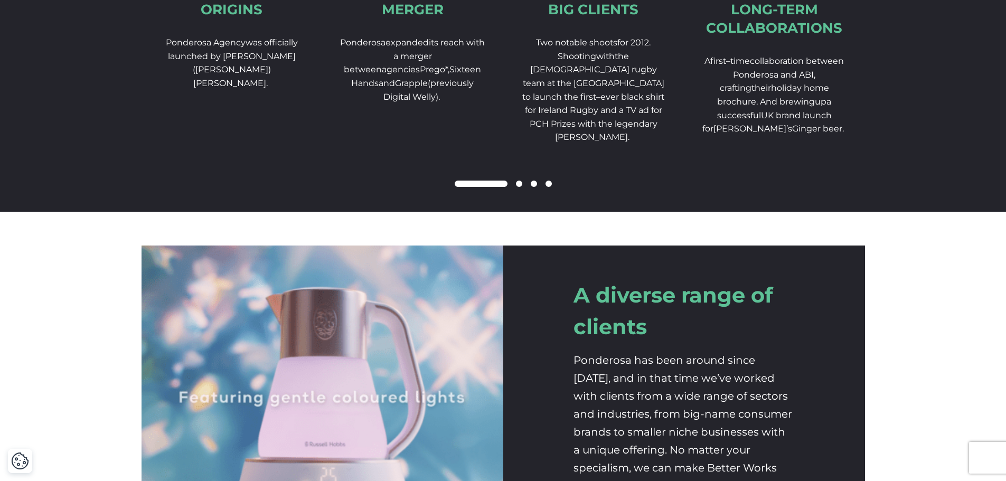 The height and width of the screenshot is (481, 1006). Describe the element at coordinates (593, 10) in the screenshot. I see `div: Big Clients` at that location.